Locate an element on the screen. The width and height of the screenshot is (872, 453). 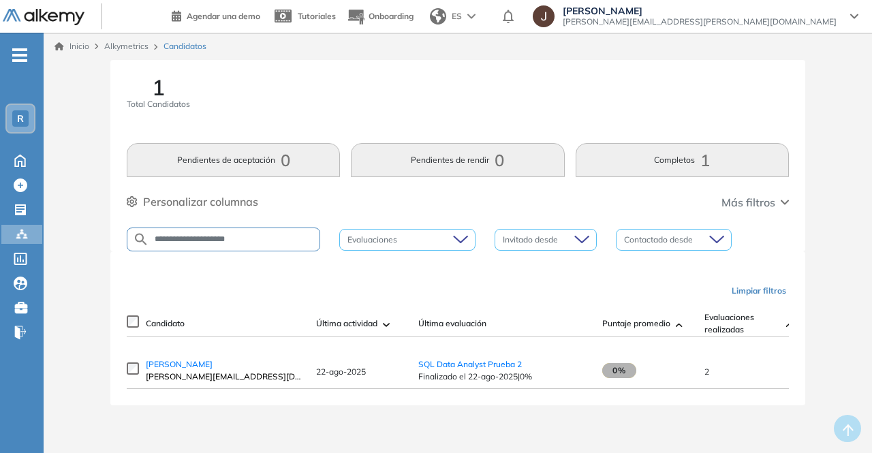
button: Más filtros is located at coordinates (755, 202).